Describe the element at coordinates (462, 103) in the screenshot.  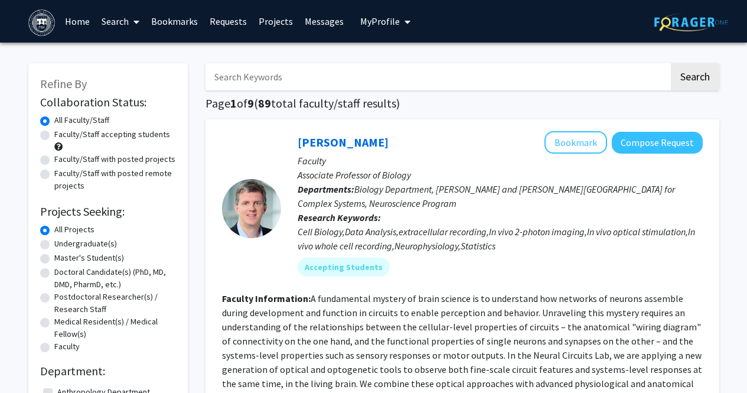
I see `h1: Page of ( total faculty/staff results)` at that location.